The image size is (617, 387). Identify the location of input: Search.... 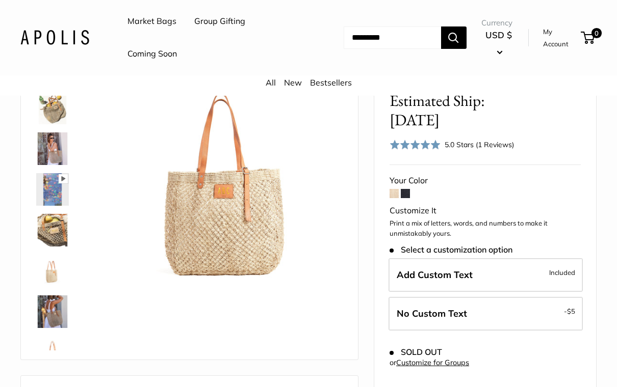
(392, 38).